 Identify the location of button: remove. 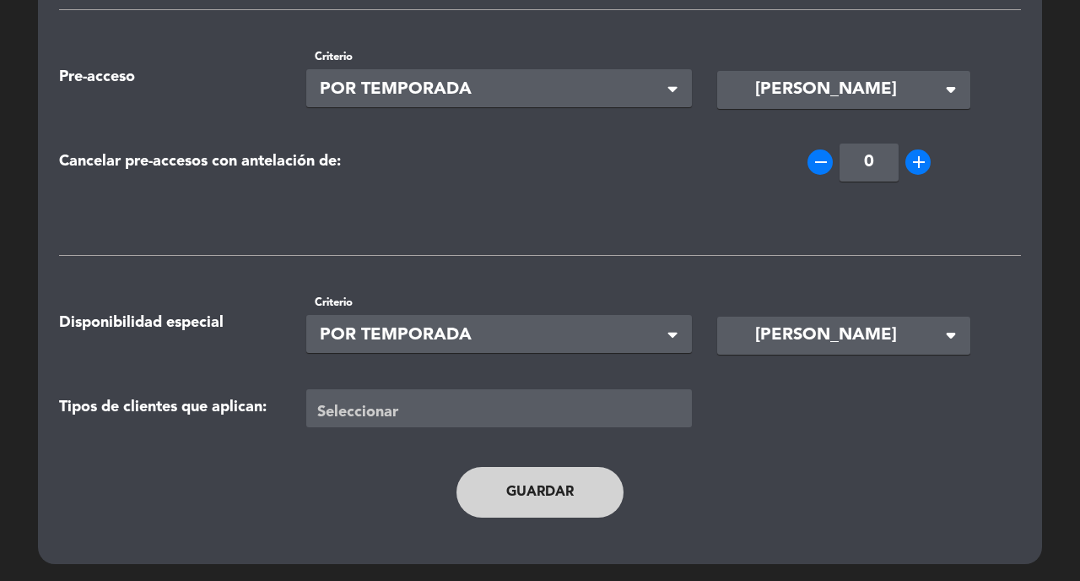
(820, 162).